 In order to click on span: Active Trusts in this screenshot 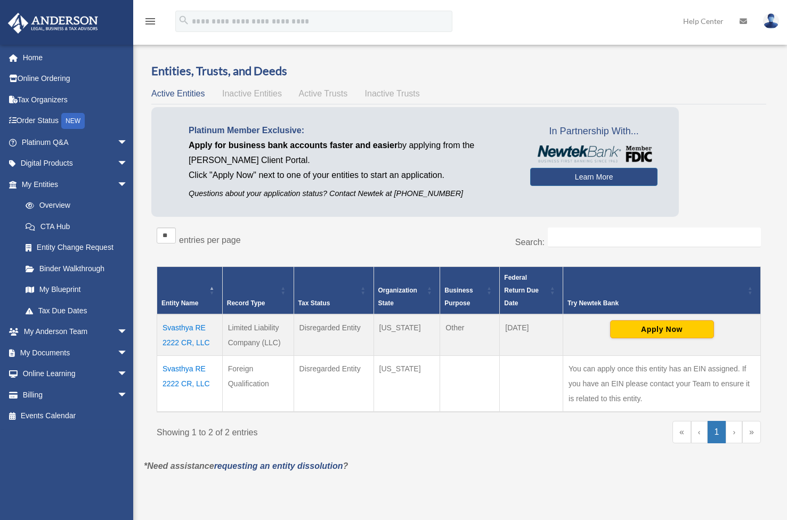, I will do `click(323, 93)`.